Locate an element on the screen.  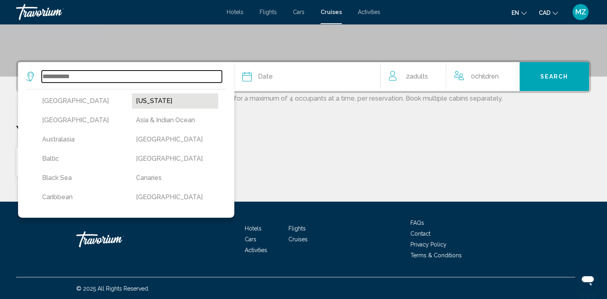
span: Date is located at coordinates (265, 77).